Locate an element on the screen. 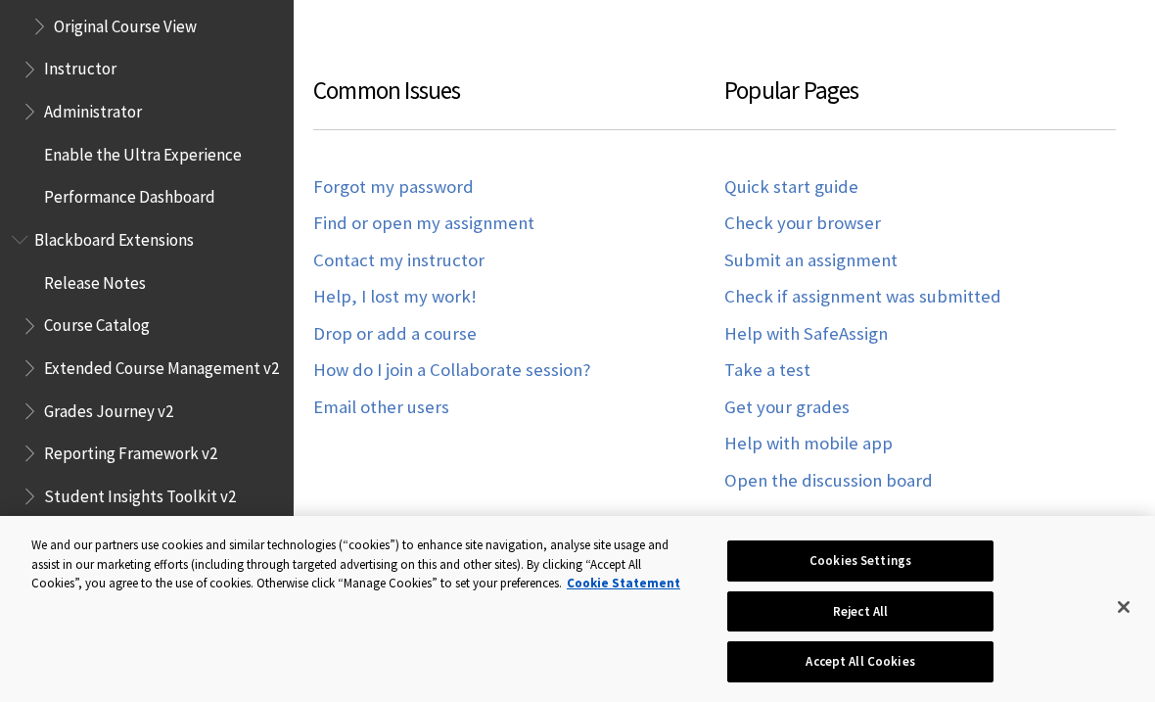 This screenshot has width=1155, height=702. nav: Book outline for Blackboard Extensions is located at coordinates (147, 396).